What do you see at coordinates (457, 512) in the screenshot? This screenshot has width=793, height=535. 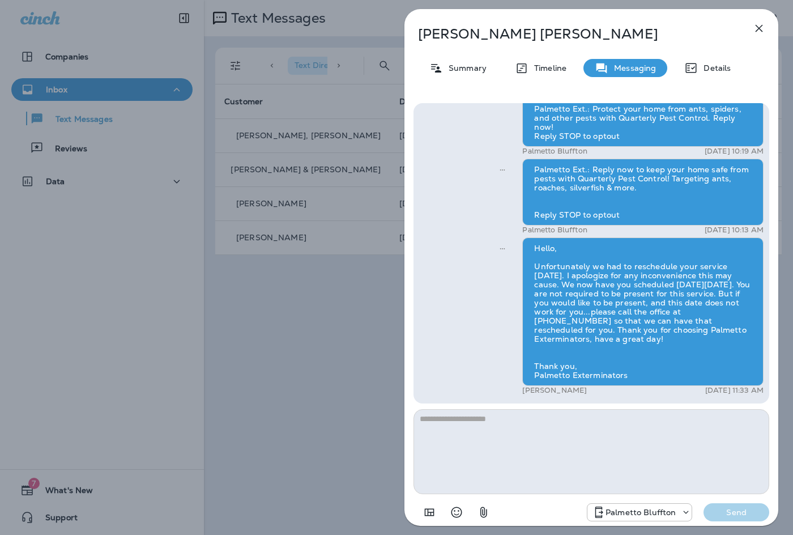 I see `button: Select an emoji` at bounding box center [457, 512].